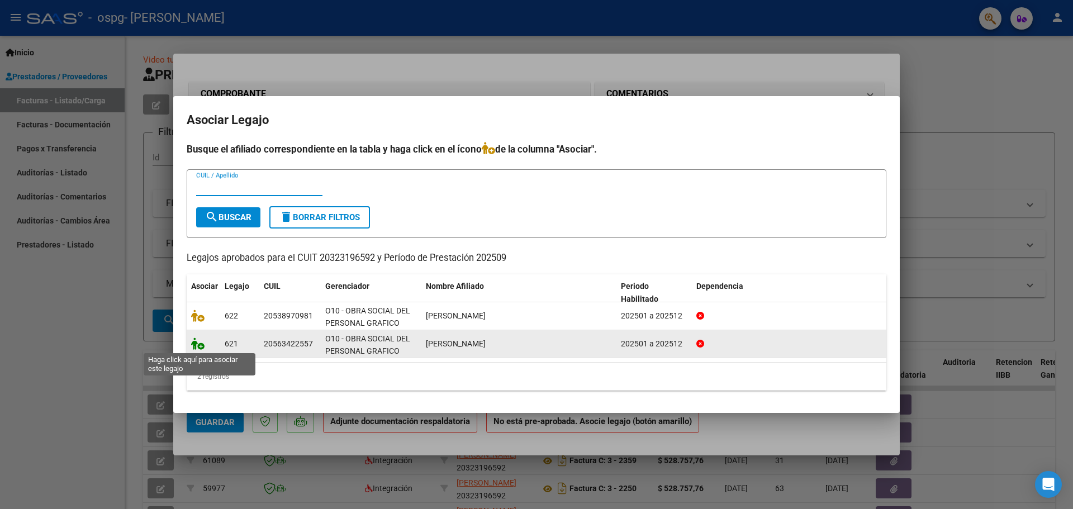 This screenshot has height=509, width=1073. I want to click on div: 2 registros, so click(537, 377).